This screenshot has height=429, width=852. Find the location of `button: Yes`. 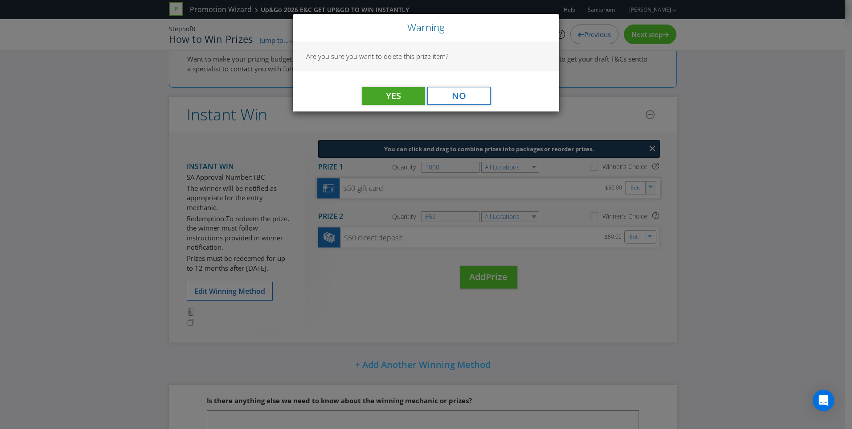

button: Yes is located at coordinates (394, 96).